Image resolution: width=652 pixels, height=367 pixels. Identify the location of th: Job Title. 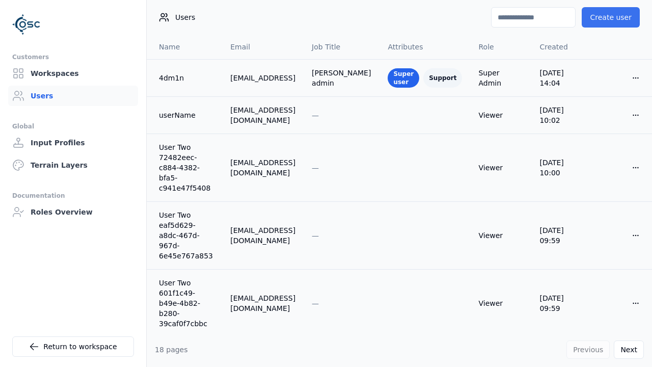
(341, 47).